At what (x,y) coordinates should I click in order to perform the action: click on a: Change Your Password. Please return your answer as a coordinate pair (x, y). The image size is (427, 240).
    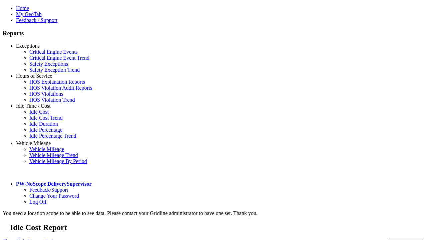
    Looking at the image, I should click on (54, 196).